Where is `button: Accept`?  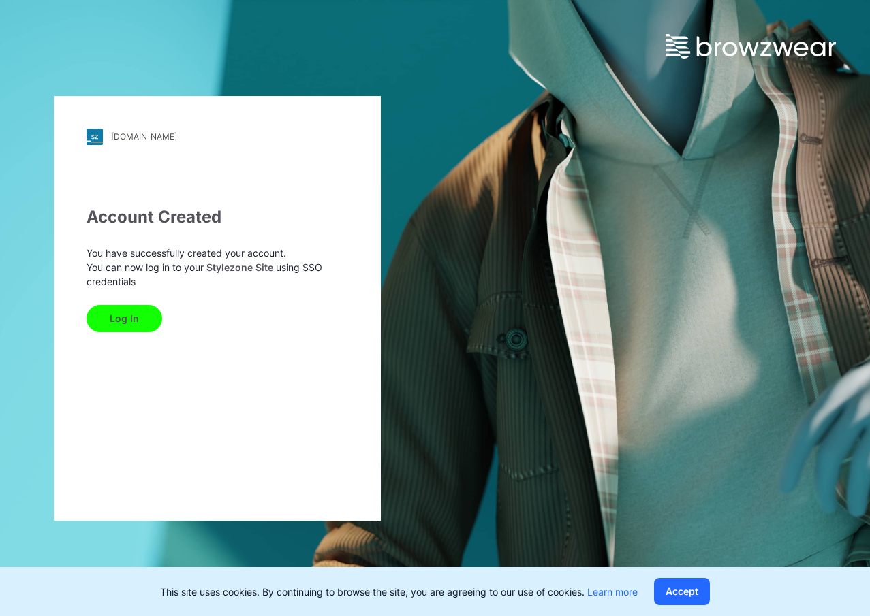 button: Accept is located at coordinates (682, 592).